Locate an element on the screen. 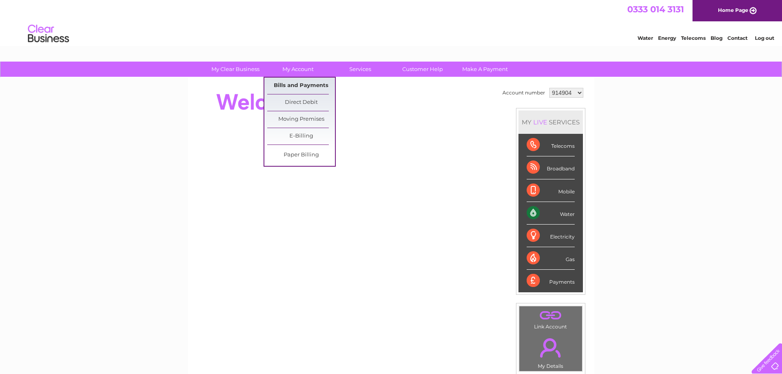 The height and width of the screenshot is (374, 782). a: My Clear Business is located at coordinates (235, 69).